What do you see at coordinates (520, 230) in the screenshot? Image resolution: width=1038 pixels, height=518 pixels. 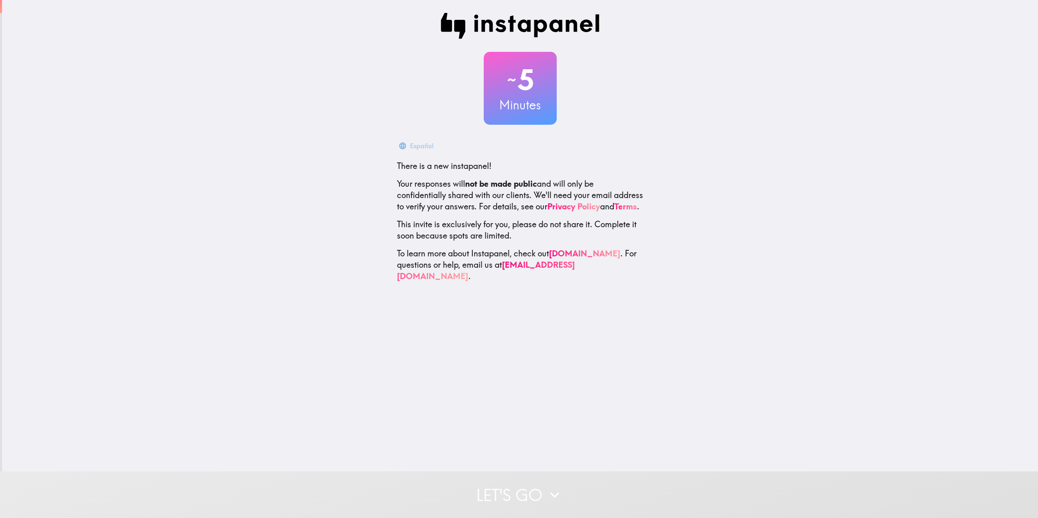 I see `p: This invite is exclusively for you, please do not share it. Complete it soon because spots are li...` at bounding box center [520, 230].